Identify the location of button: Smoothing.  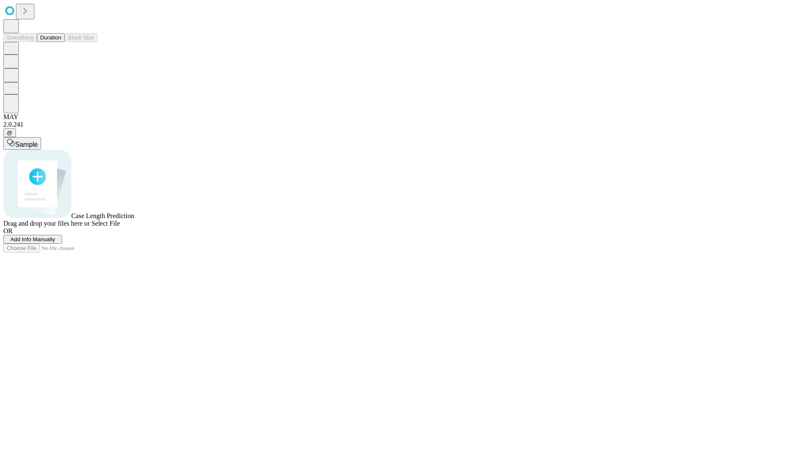
(20, 37).